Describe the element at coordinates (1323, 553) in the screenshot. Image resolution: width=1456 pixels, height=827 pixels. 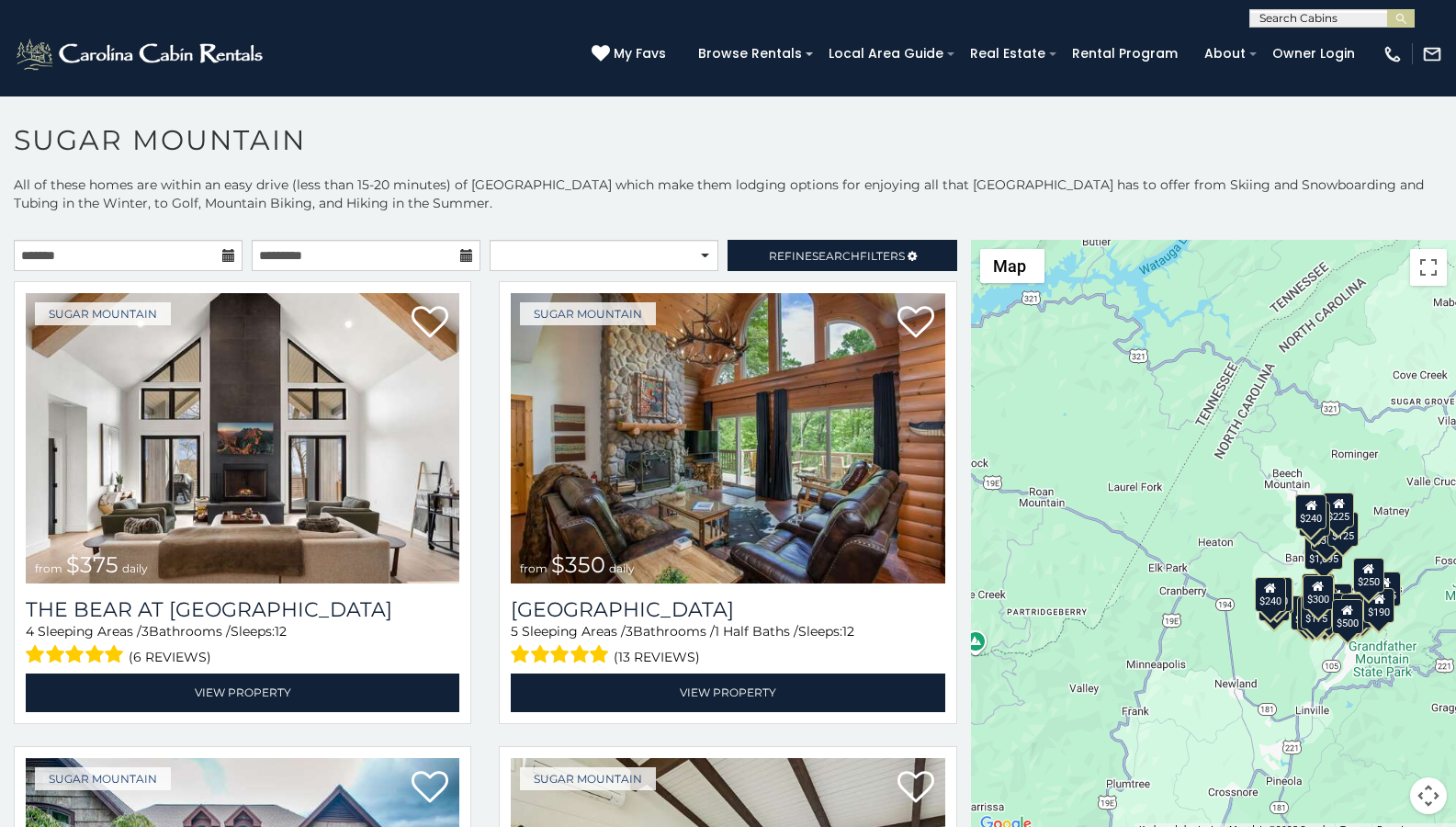
I see `div: $1,095` at that location.